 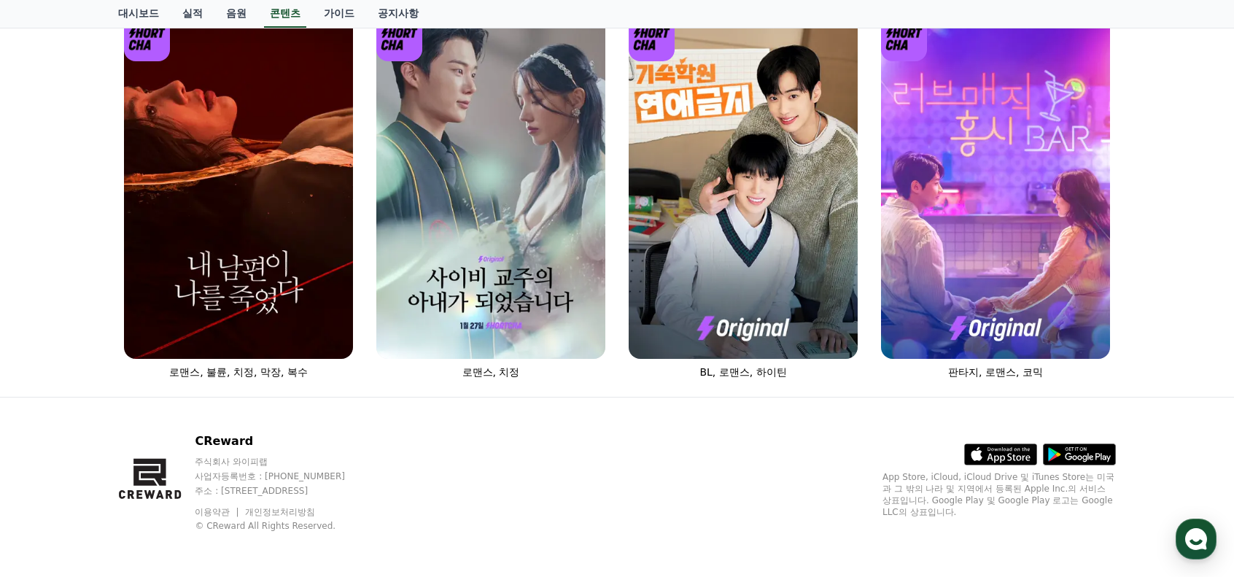 What do you see at coordinates (142, 474) in the screenshot?
I see `a: 대화` at bounding box center [142, 474].